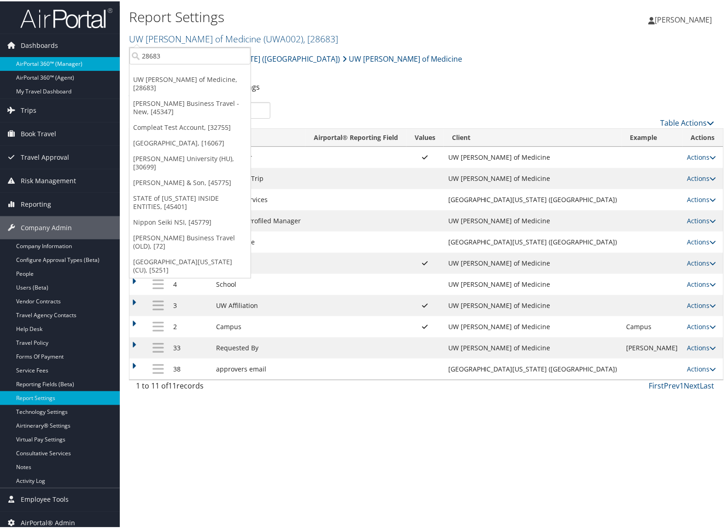 The height and width of the screenshot is (528, 727). What do you see at coordinates (321, 37) in the screenshot?
I see `span: , [ 28683 ]` at bounding box center [321, 37].